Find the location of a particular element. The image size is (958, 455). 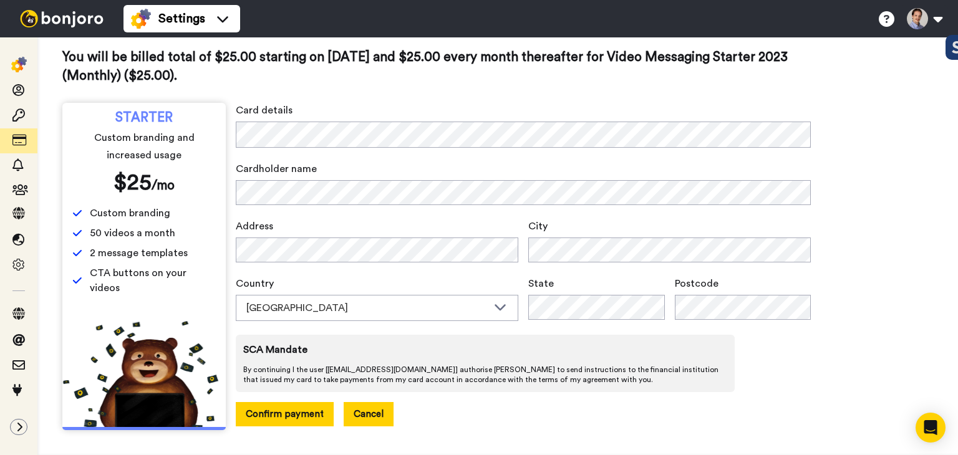

span: Card details is located at coordinates (523, 110).